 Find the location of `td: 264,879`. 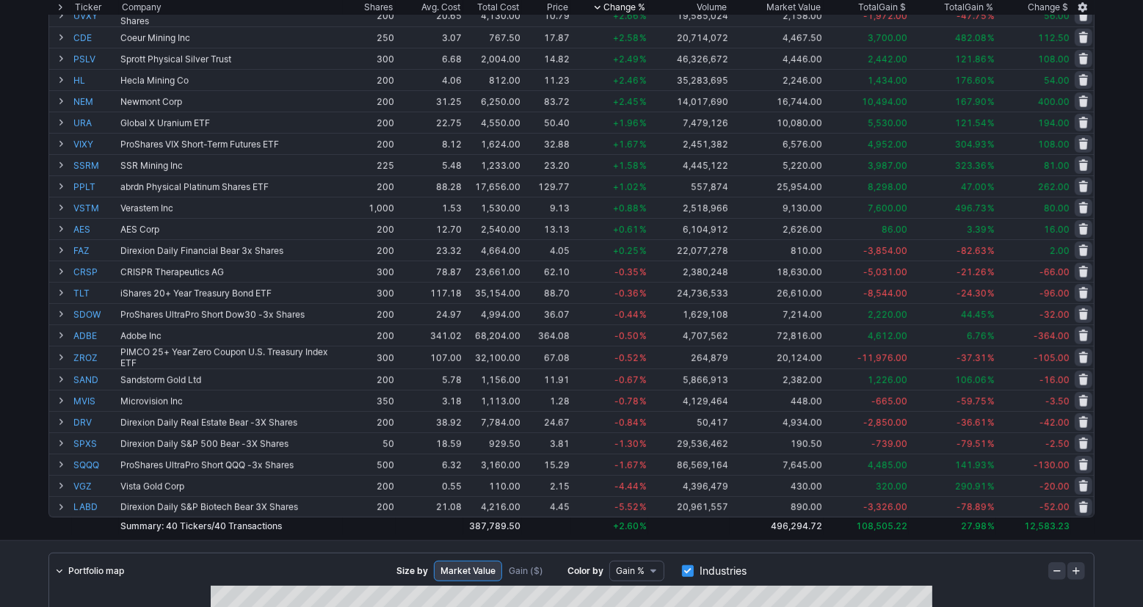

td: 264,879 is located at coordinates (689, 357).